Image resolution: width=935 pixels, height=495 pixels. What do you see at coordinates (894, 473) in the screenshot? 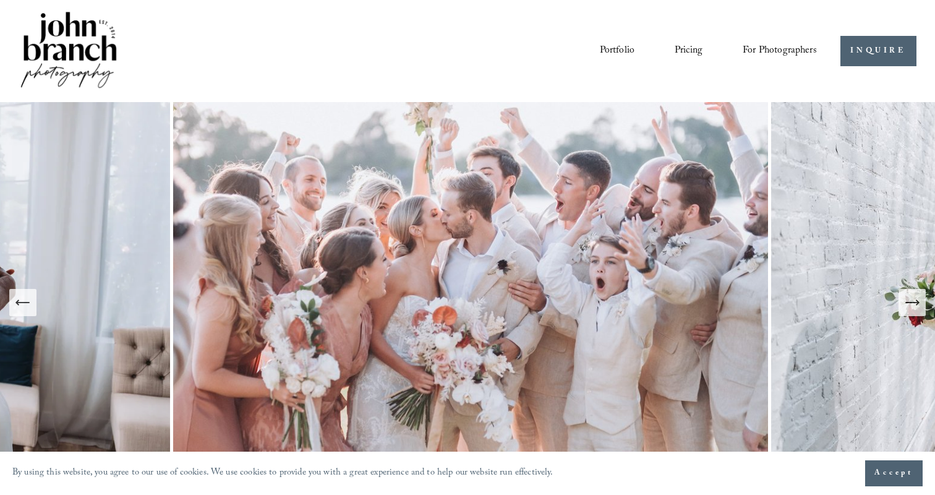
I see `button: Accept` at bounding box center [894, 473].